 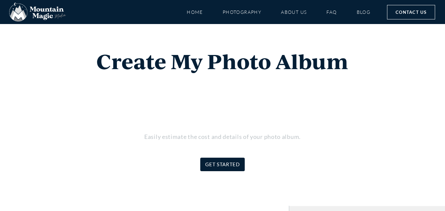 I want to click on a: Home, so click(x=195, y=12).